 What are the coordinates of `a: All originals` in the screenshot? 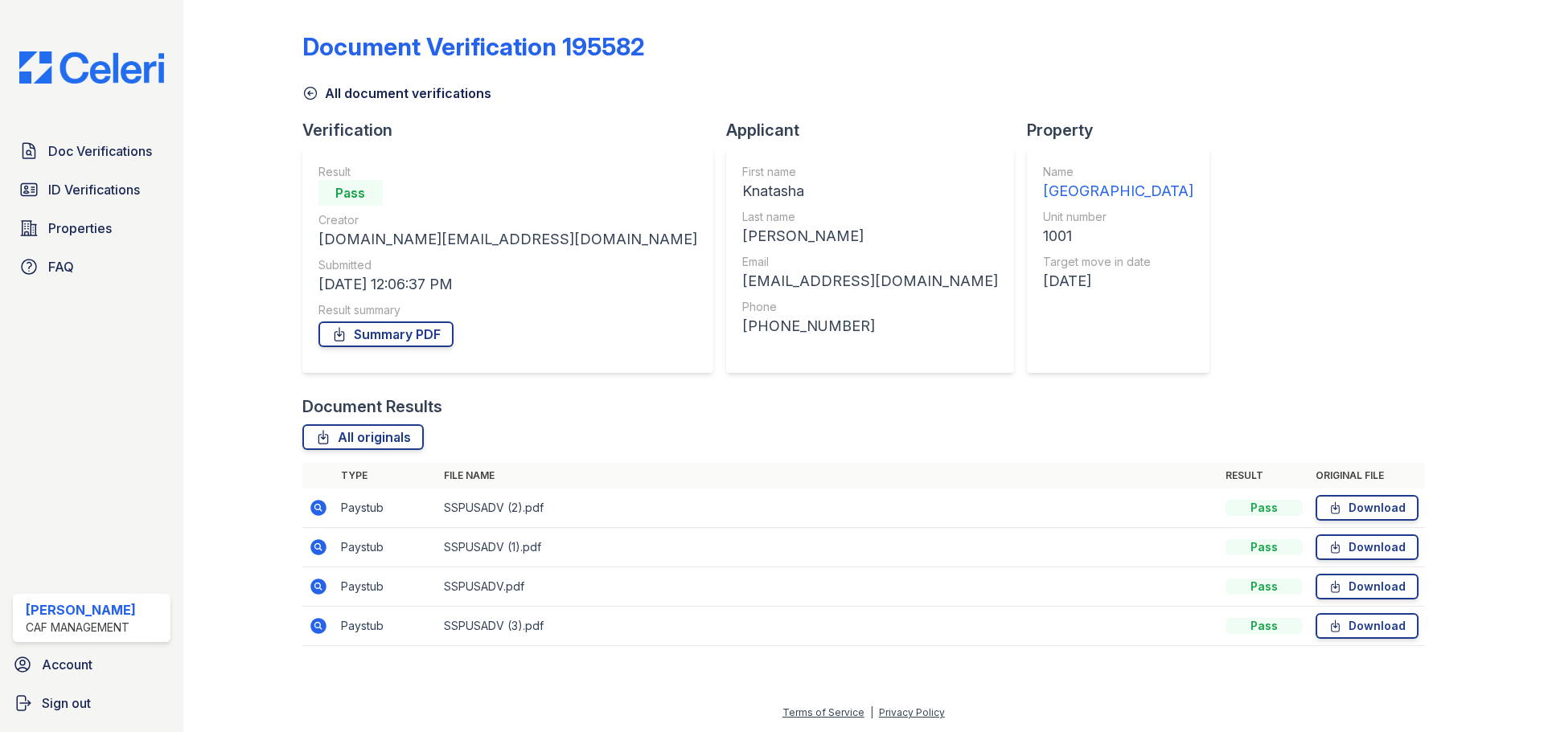 It's located at (363, 437).